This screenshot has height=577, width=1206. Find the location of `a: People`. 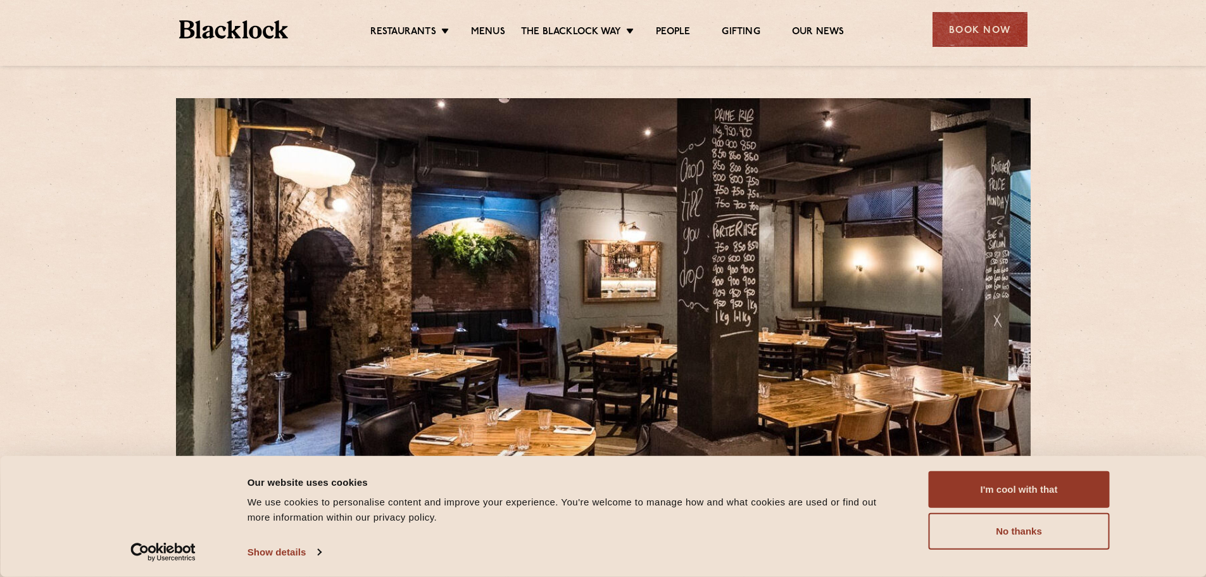

a: People is located at coordinates (673, 33).